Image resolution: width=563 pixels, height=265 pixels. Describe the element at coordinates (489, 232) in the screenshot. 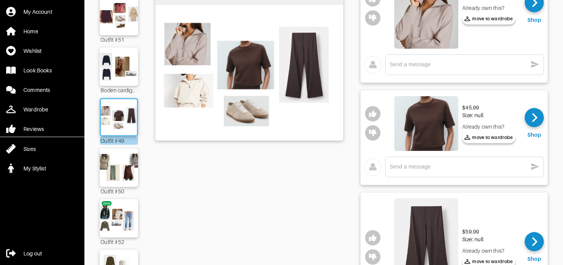

I see `div: $59.99` at that location.